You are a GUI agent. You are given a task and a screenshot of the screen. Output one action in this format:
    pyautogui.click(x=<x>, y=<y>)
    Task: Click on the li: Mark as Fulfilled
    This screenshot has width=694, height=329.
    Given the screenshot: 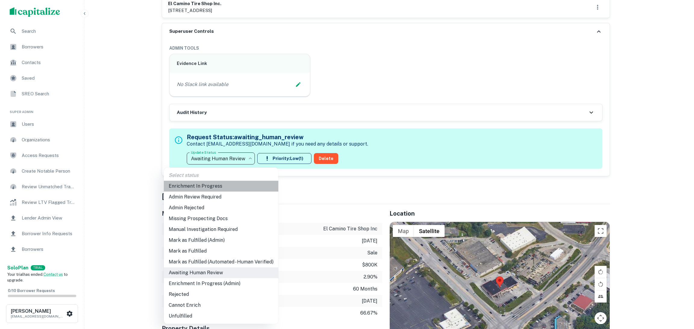 What is the action you would take?
    pyautogui.click(x=221, y=251)
    